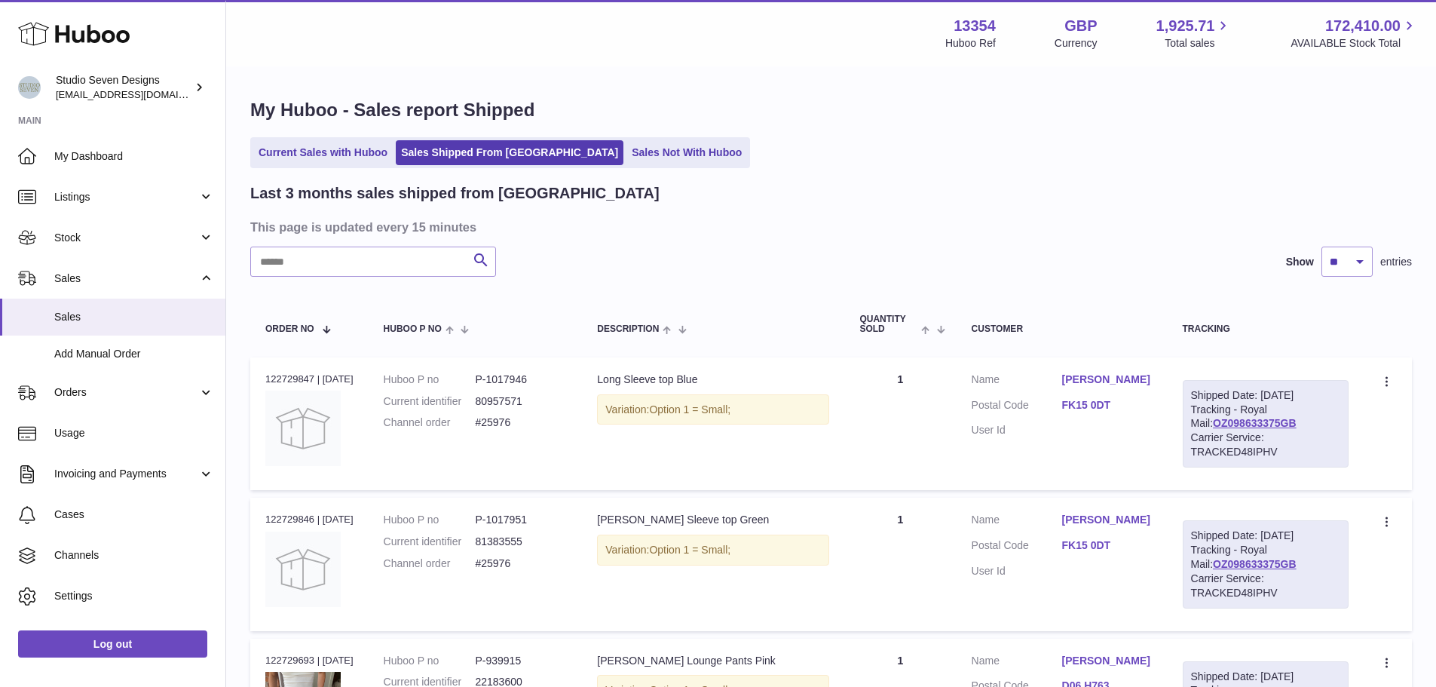 The height and width of the screenshot is (687, 1436). I want to click on a: Sales Not With Huboo, so click(687, 152).